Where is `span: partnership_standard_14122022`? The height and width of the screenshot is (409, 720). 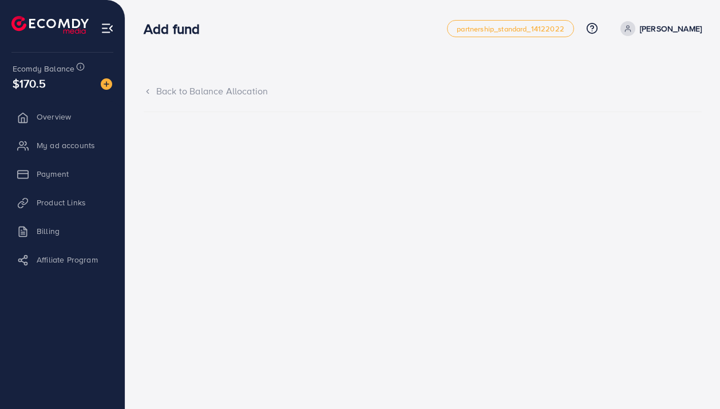
span: partnership_standard_14122022 is located at coordinates (510, 29).